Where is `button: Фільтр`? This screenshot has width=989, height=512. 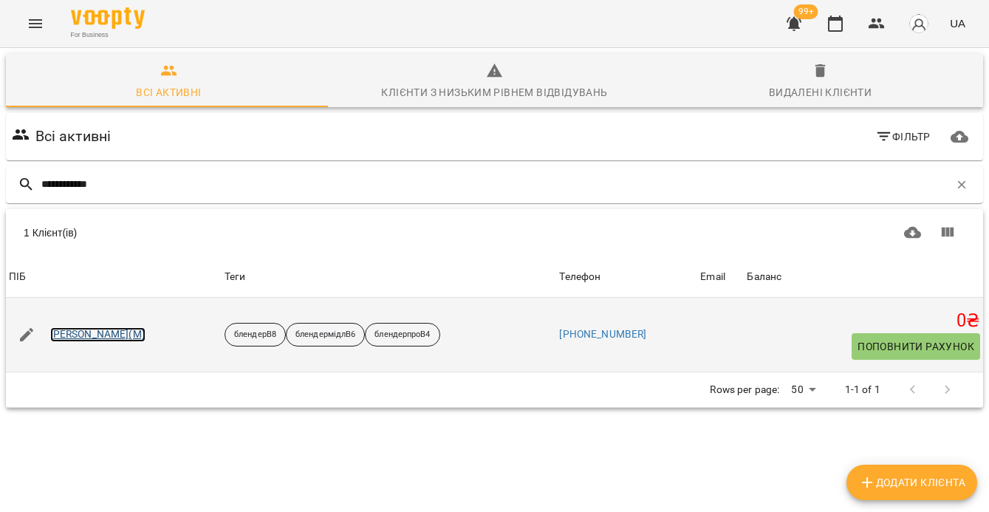
button: Фільтр is located at coordinates (902, 137).